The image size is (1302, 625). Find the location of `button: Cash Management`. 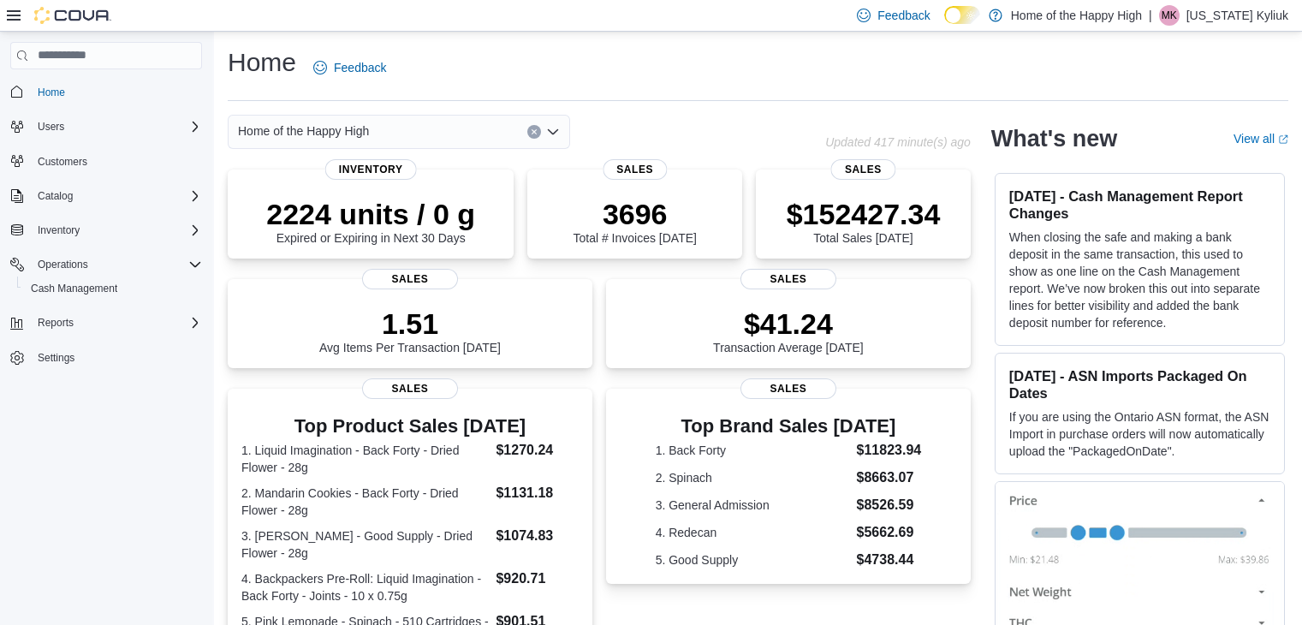

button: Cash Management is located at coordinates (113, 289).